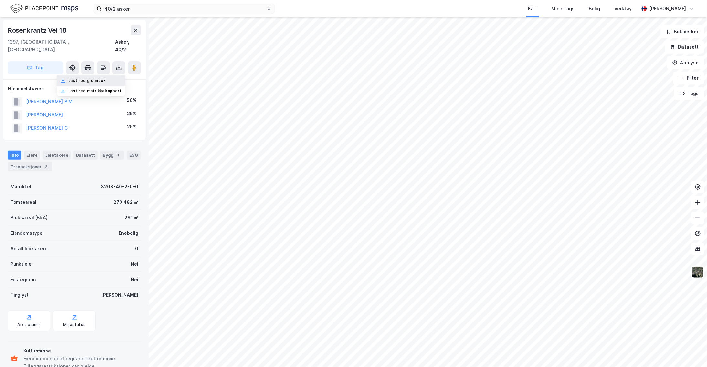 The image size is (707, 367). Describe the element at coordinates (30, 167) in the screenshot. I see `div: Transaksjoner` at that location.